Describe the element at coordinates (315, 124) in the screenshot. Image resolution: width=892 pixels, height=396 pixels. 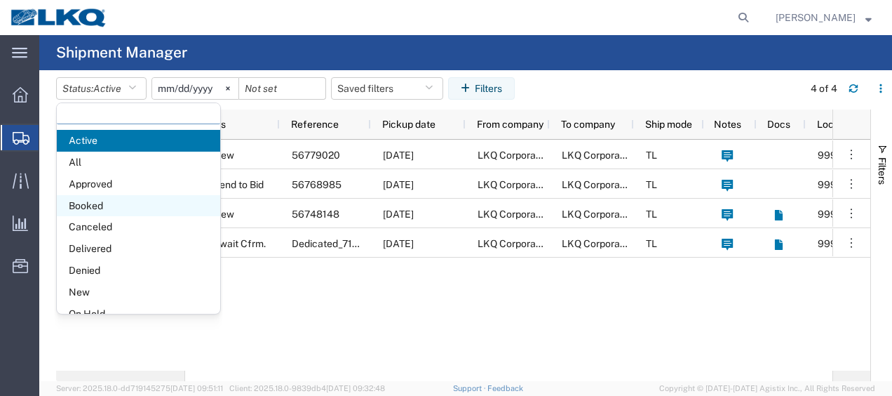
I see `span: Reference` at that location.